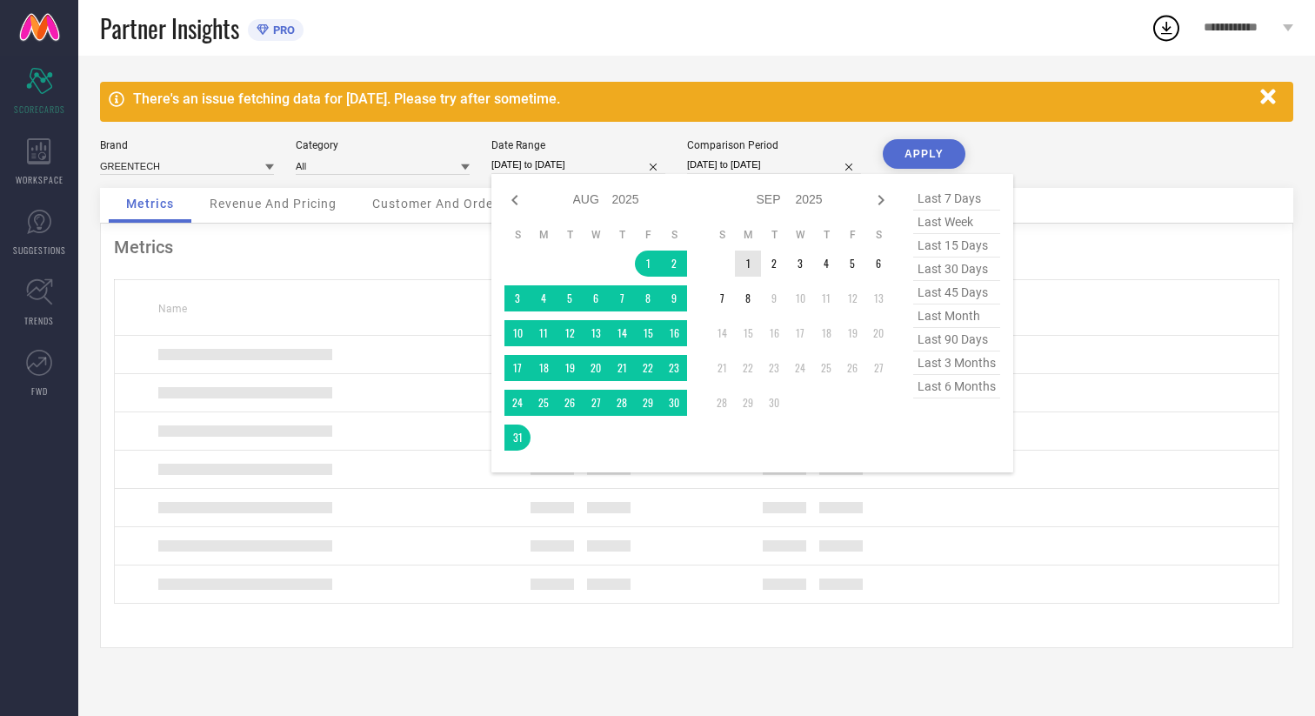 This screenshot has height=716, width=1315. I want to click on div: Metrics, so click(697, 247).